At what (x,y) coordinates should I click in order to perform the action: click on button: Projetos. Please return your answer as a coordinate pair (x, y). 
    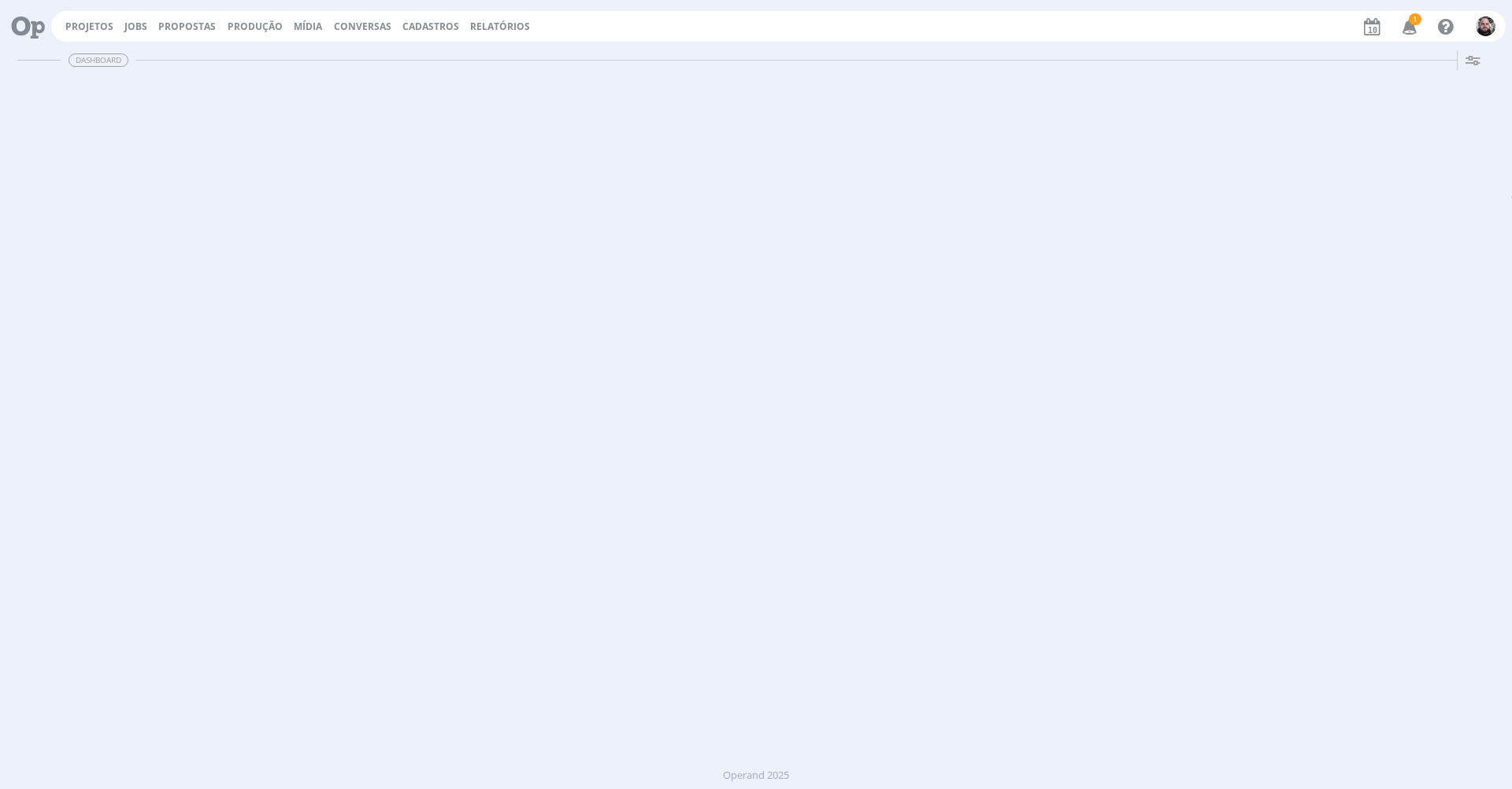
    Looking at the image, I should click on (89, 27).